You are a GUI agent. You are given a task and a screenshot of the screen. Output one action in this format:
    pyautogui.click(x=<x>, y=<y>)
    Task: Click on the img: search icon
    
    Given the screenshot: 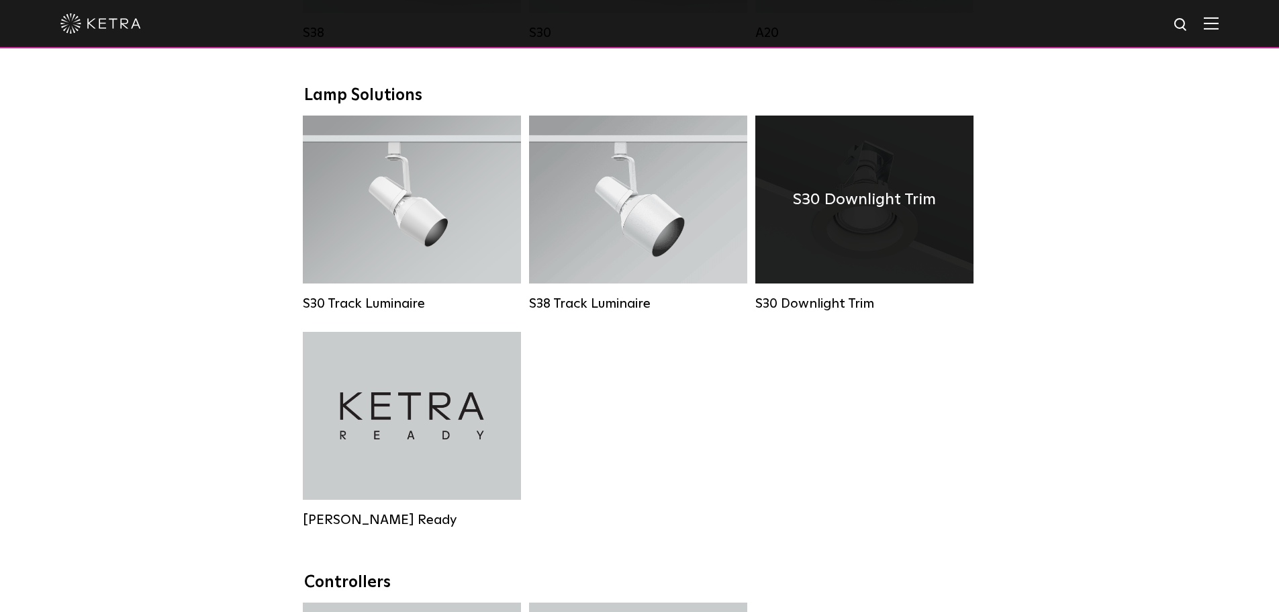 What is the action you would take?
    pyautogui.click(x=1181, y=25)
    